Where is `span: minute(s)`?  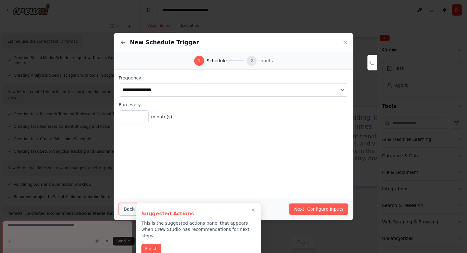 span: minute(s) is located at coordinates (162, 117).